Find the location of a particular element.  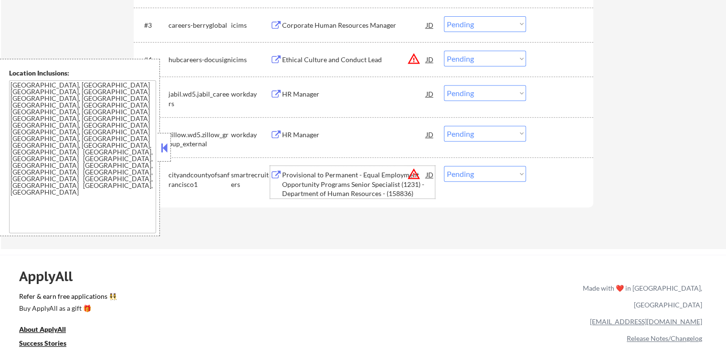

a: Refer & earn free applications 👯‍♀️ is located at coordinates (201, 298).